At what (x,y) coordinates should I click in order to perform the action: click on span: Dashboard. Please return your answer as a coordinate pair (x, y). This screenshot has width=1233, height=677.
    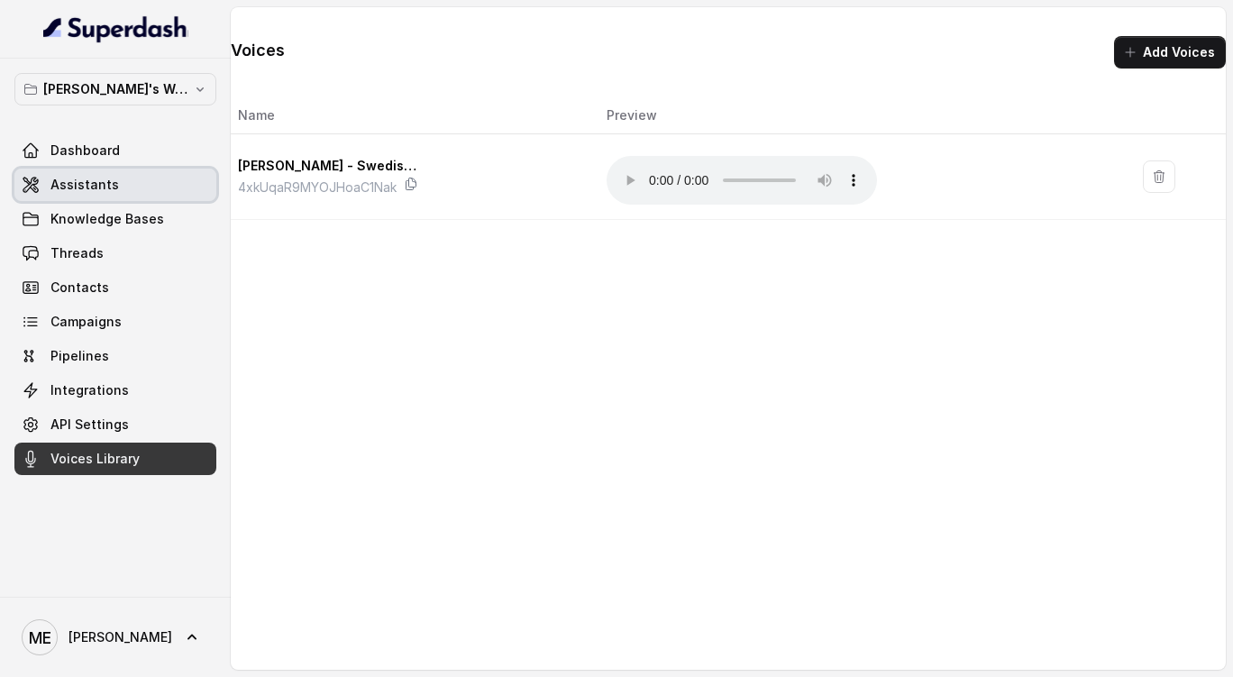
    Looking at the image, I should click on (85, 150).